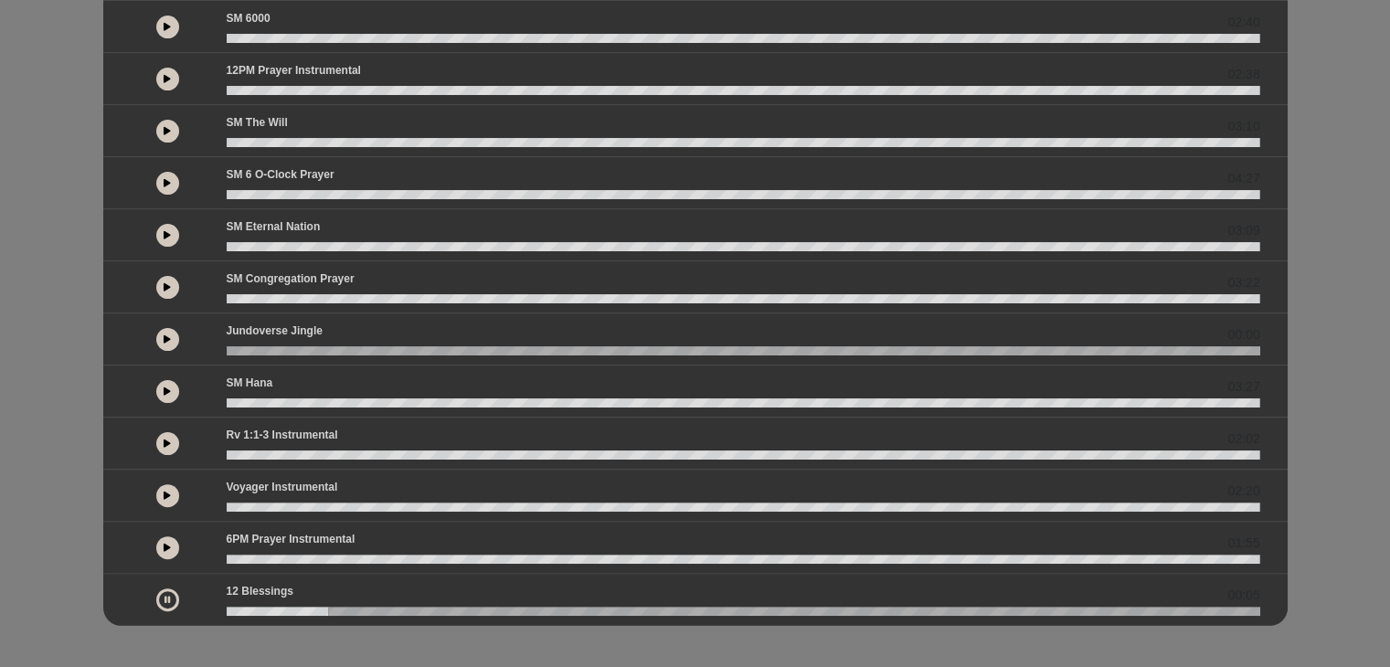  What do you see at coordinates (1243, 543) in the screenshot?
I see `span: 01:55` at bounding box center [1243, 543].